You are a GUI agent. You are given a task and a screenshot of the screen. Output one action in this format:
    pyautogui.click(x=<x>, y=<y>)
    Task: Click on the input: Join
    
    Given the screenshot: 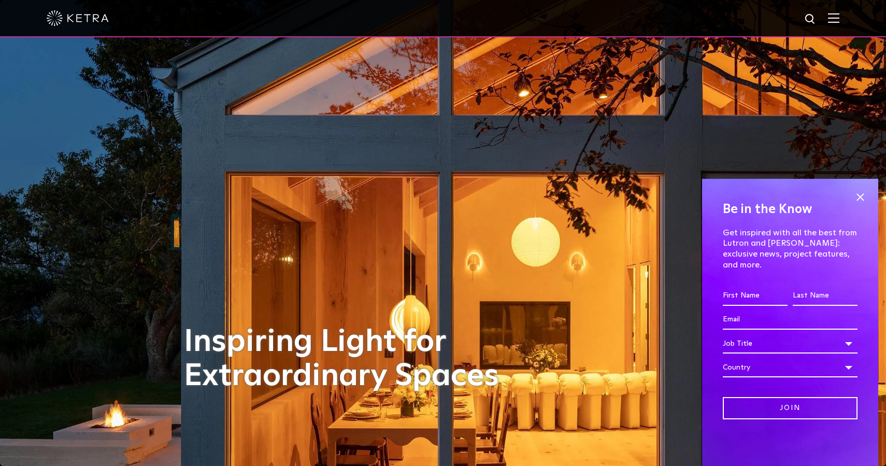 What is the action you would take?
    pyautogui.click(x=790, y=408)
    